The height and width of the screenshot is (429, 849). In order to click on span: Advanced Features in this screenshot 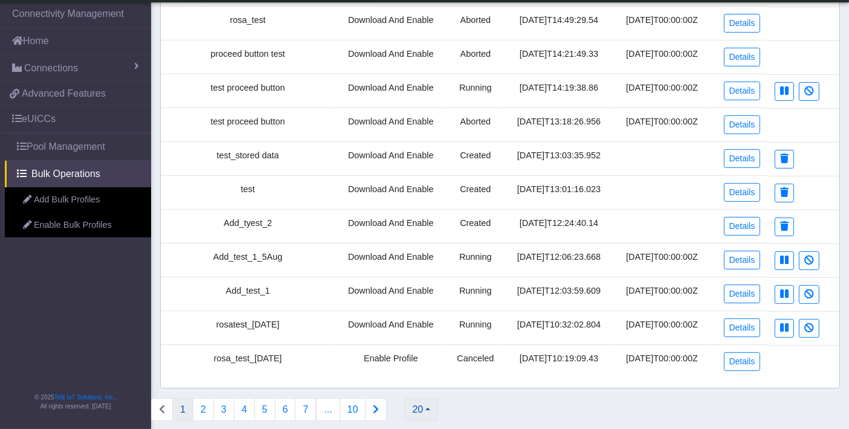, I will do `click(63, 94)`.